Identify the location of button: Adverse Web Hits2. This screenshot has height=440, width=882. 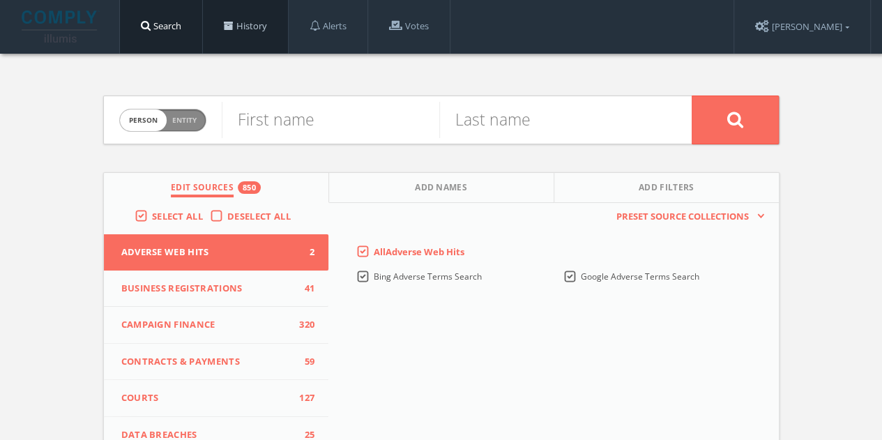
(216, 252).